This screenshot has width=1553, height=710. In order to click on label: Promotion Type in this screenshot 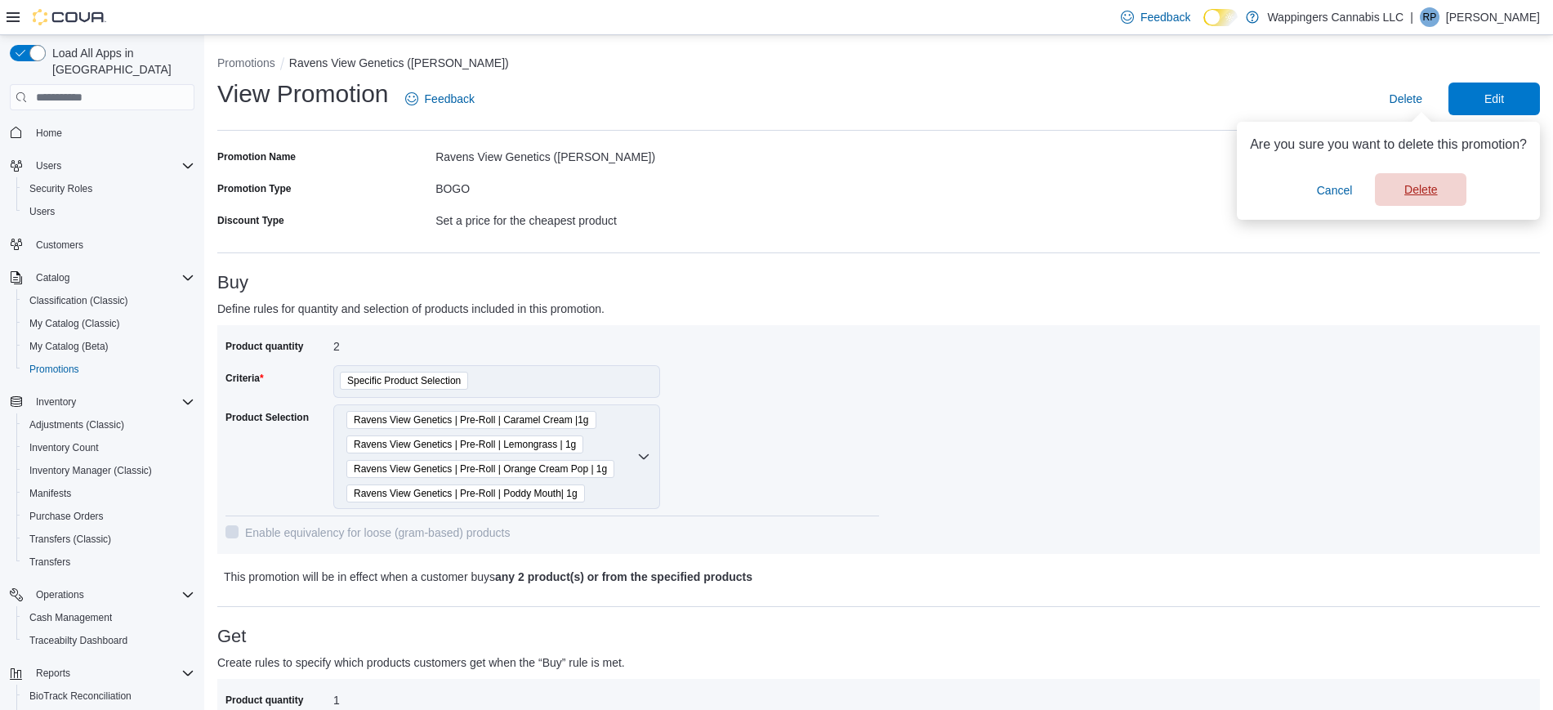, I will do `click(254, 189)`.